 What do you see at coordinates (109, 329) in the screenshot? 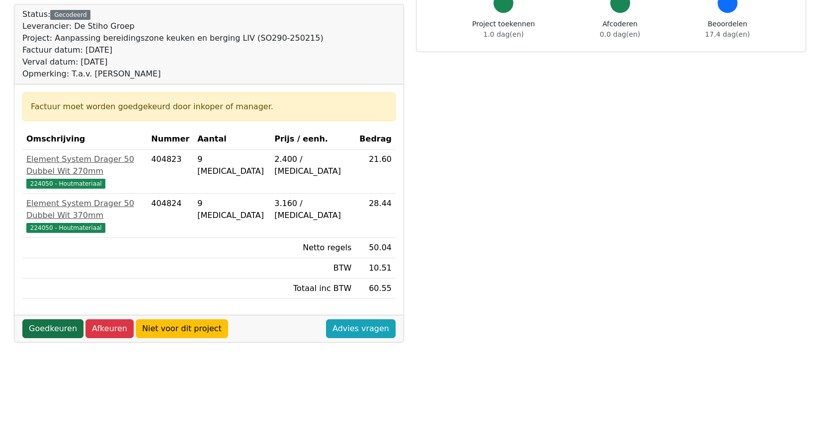
I see `a: Afkeuren` at bounding box center [109, 329].